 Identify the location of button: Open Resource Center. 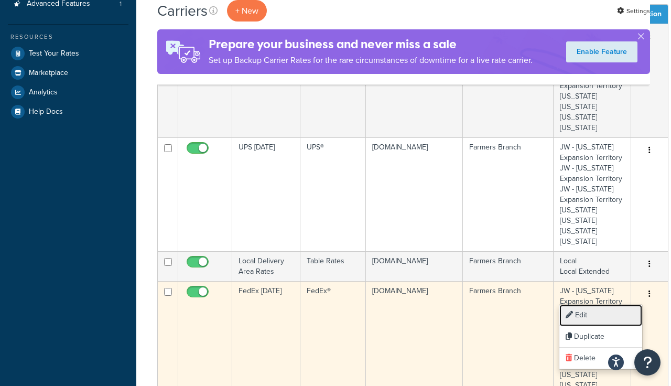
(647, 362).